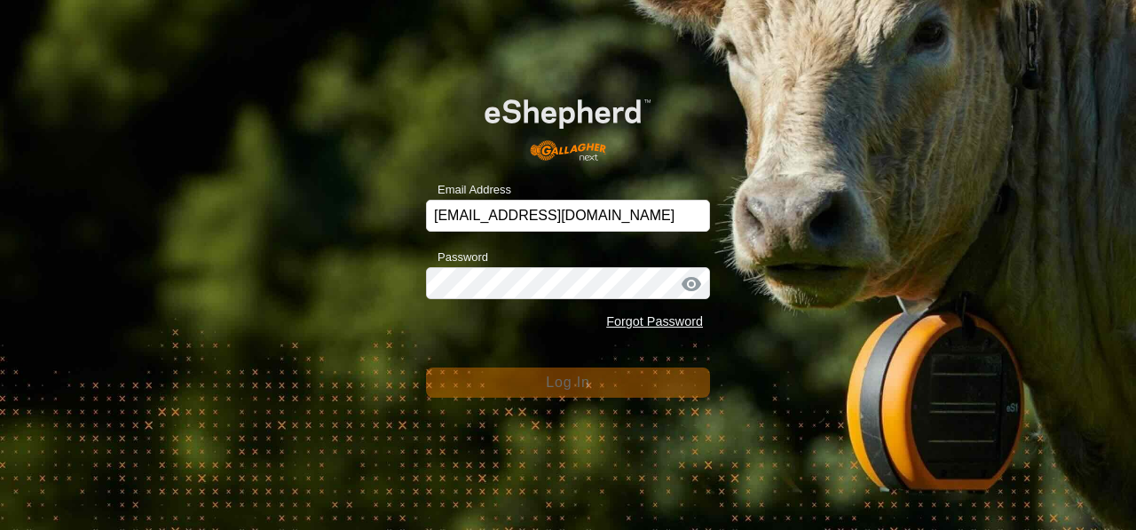  What do you see at coordinates (568, 216) in the screenshot?
I see `input: Email Address` at bounding box center [568, 216].